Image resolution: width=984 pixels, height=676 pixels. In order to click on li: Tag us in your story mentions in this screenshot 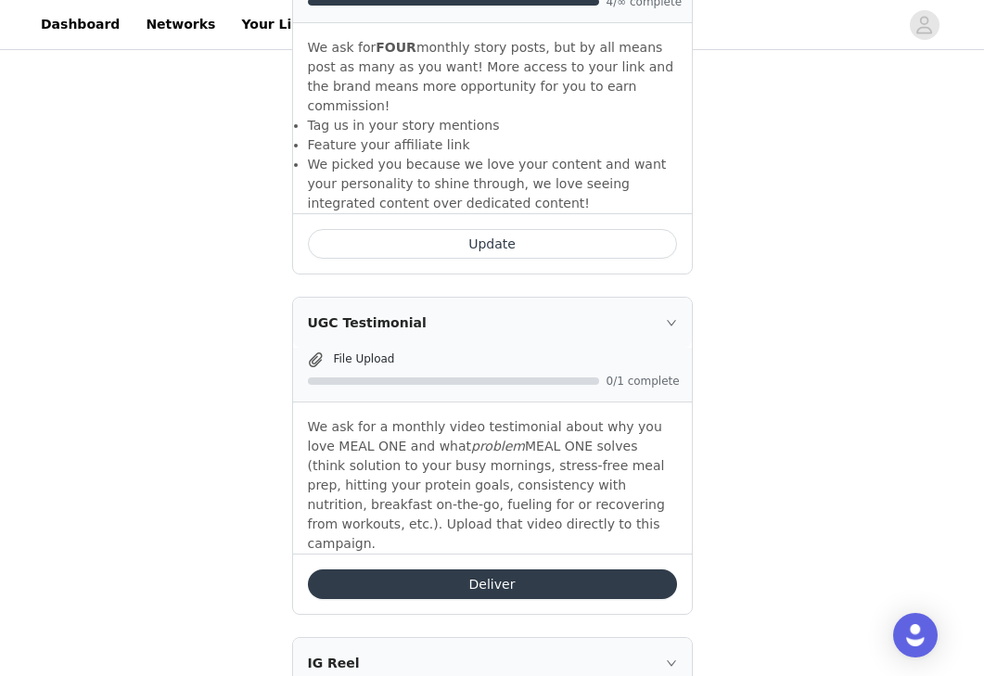, I will do `click(493, 125)`.